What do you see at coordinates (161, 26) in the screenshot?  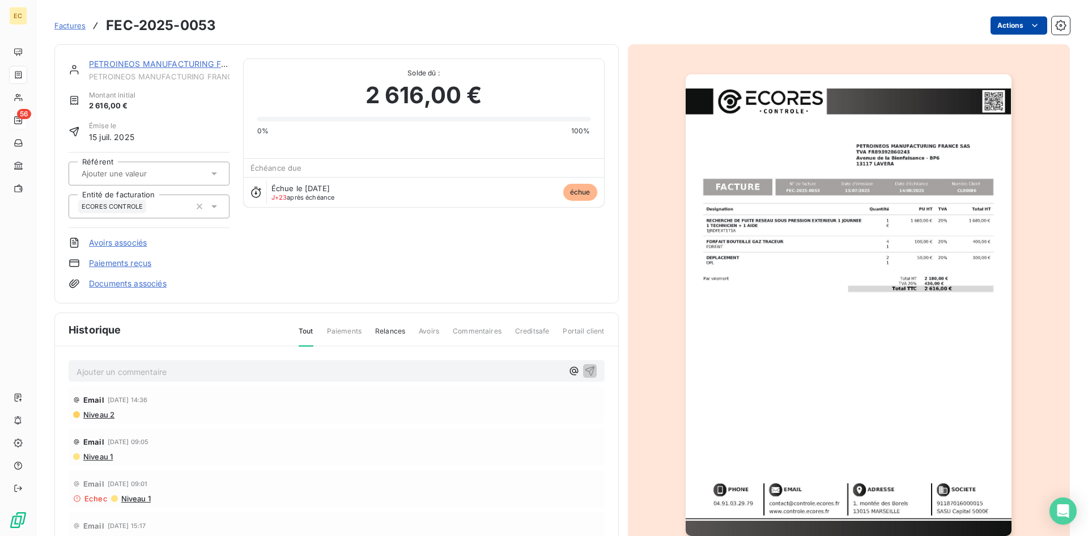 I see `h3: FEC-2025-0053` at bounding box center [161, 26].